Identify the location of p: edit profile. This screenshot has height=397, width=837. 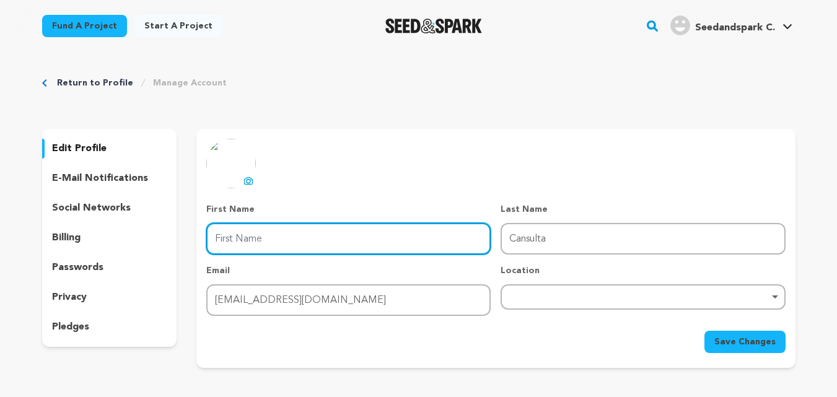
(79, 149).